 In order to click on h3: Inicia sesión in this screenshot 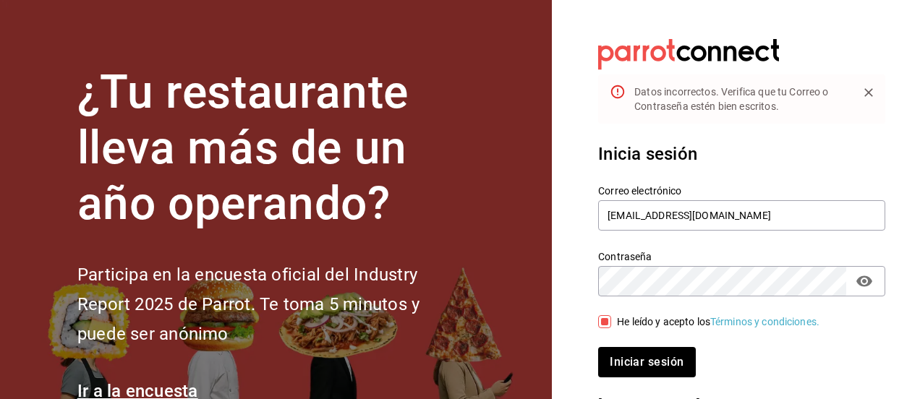, I will do `click(742, 154)`.